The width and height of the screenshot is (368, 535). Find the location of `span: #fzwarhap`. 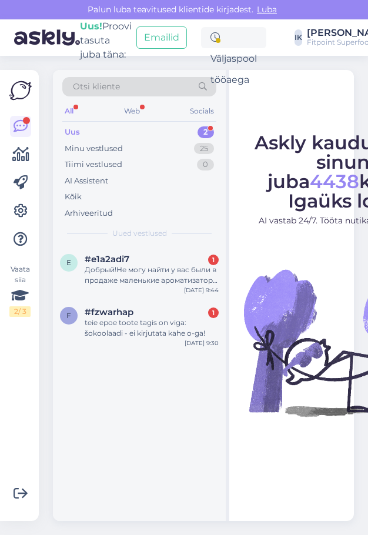

span: #fzwarhap is located at coordinates (109, 312).